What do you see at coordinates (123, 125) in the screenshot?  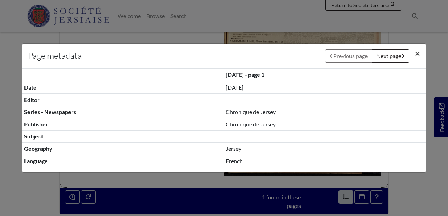 I see `th: Publisher` at bounding box center [123, 125].